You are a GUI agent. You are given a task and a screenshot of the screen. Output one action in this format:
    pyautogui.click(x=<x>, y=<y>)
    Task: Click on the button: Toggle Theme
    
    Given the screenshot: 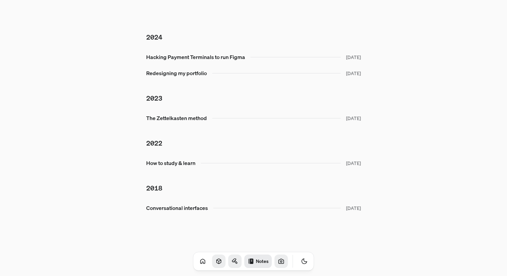 What is the action you would take?
    pyautogui.click(x=304, y=261)
    